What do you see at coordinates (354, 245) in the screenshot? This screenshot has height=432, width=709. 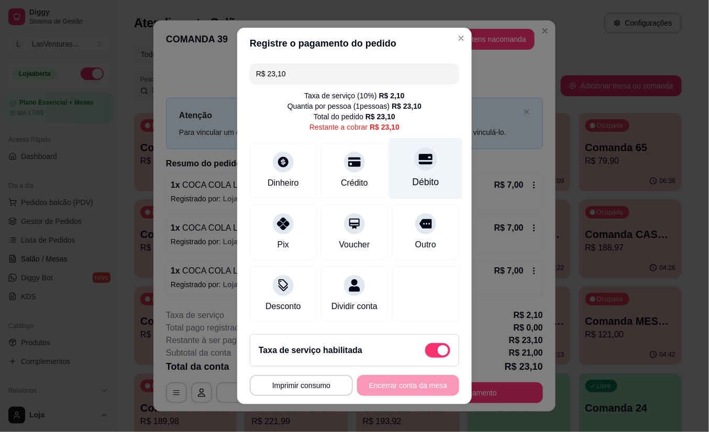 I see `div: Voucher` at bounding box center [354, 245].